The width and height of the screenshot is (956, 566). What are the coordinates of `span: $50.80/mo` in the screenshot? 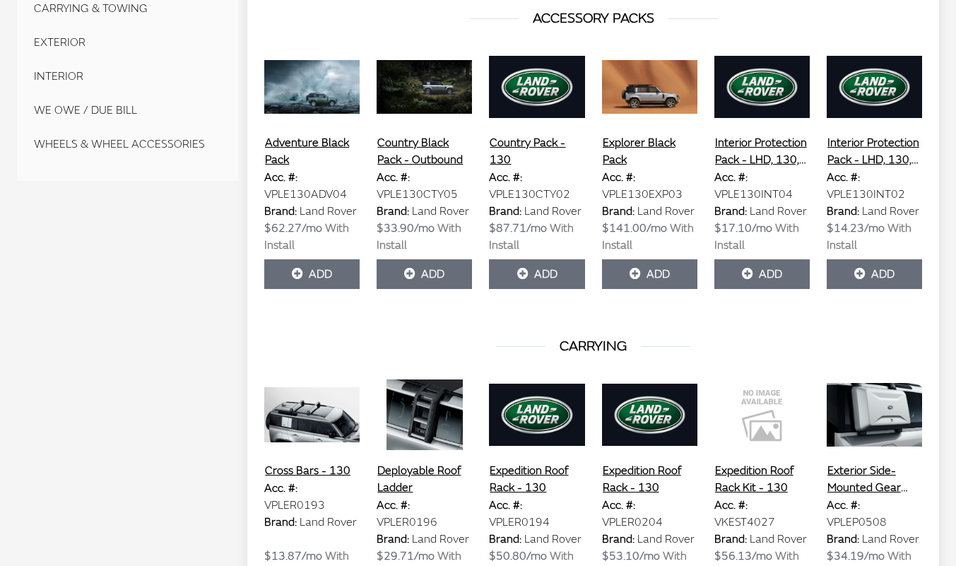 It's located at (518, 556).